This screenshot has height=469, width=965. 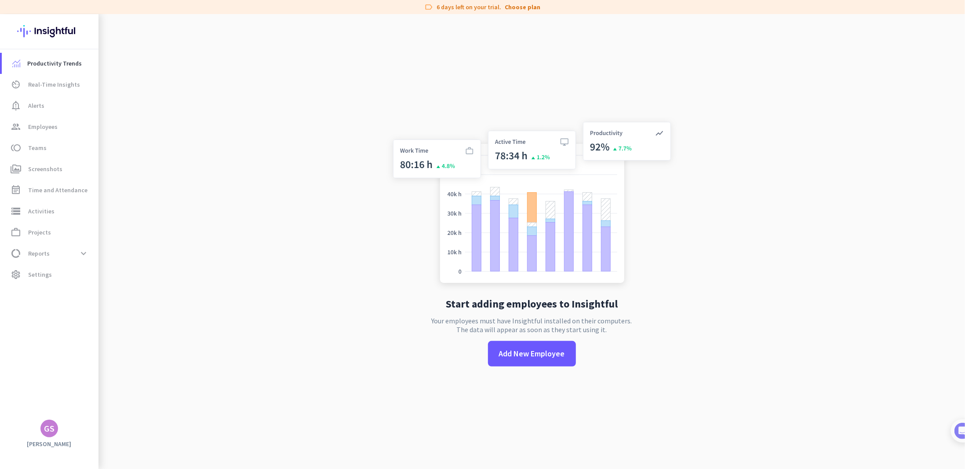 What do you see at coordinates (50, 211) in the screenshot?
I see `a: storageActivities` at bounding box center [50, 211].